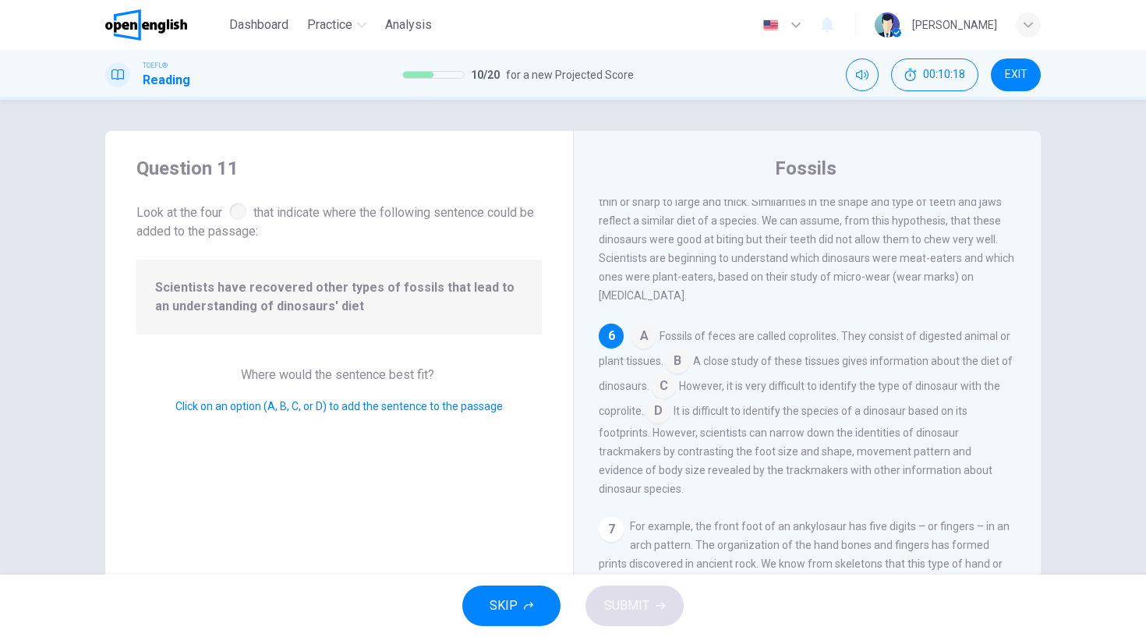 Image resolution: width=1146 pixels, height=637 pixels. Describe the element at coordinates (259, 25) in the screenshot. I see `button: Dashboard` at that location.